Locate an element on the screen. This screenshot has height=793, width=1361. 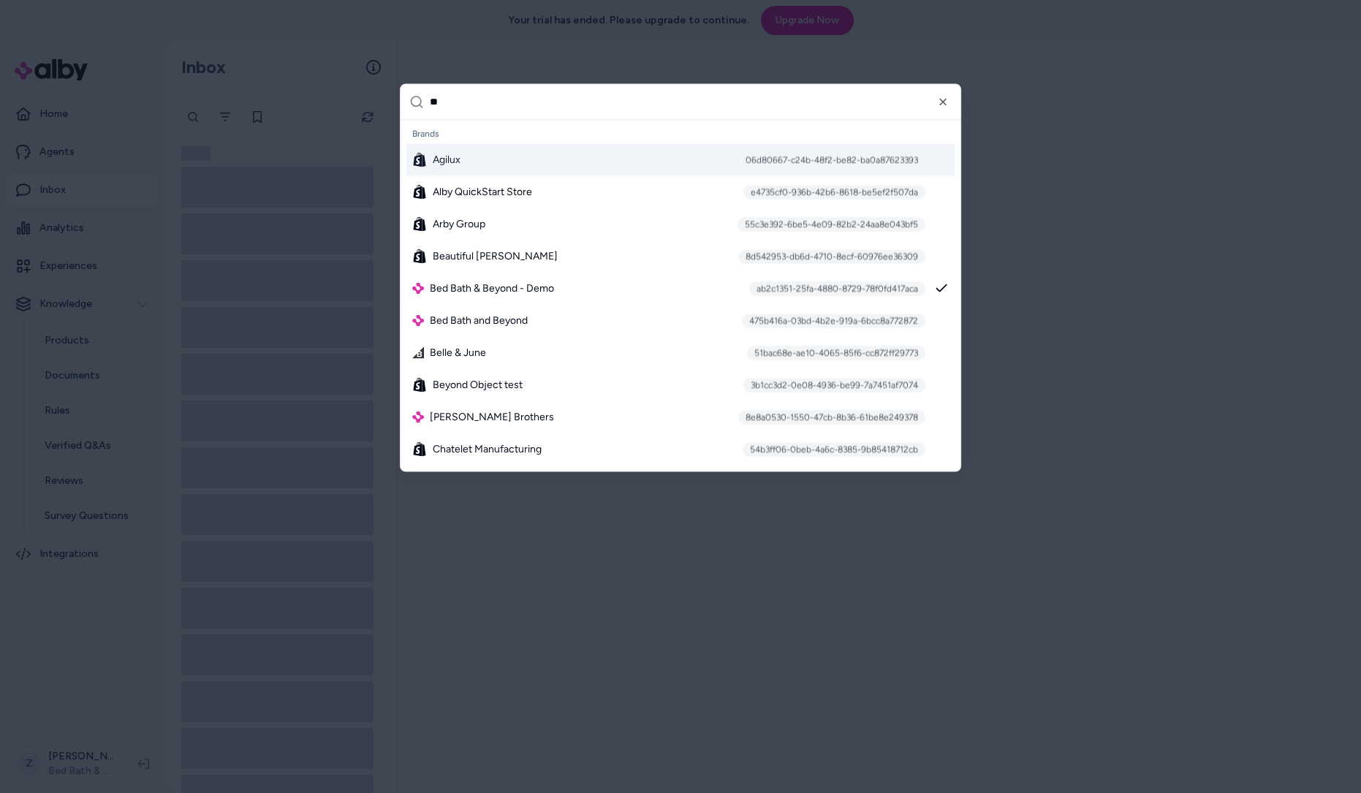
div: e4735cf0-936b-42b6-8618-be5ef2f507da is located at coordinates (834, 192).